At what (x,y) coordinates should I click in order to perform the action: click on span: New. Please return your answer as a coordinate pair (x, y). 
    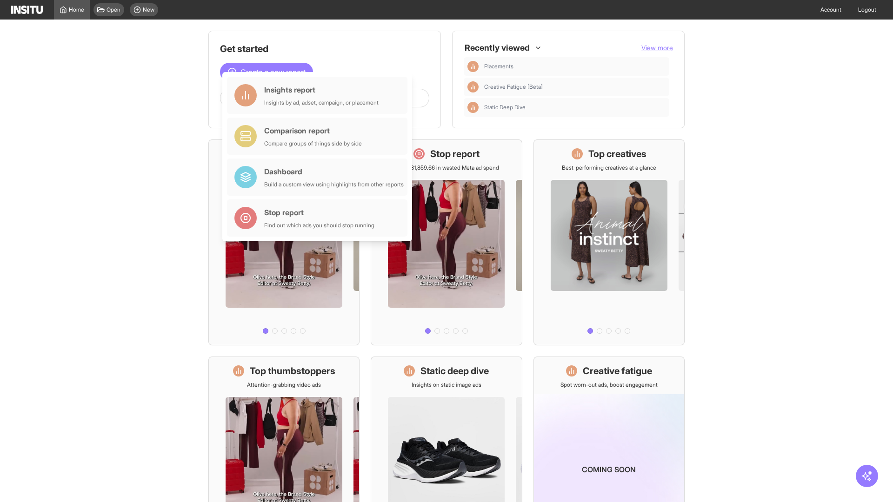
    Looking at the image, I should click on (148, 10).